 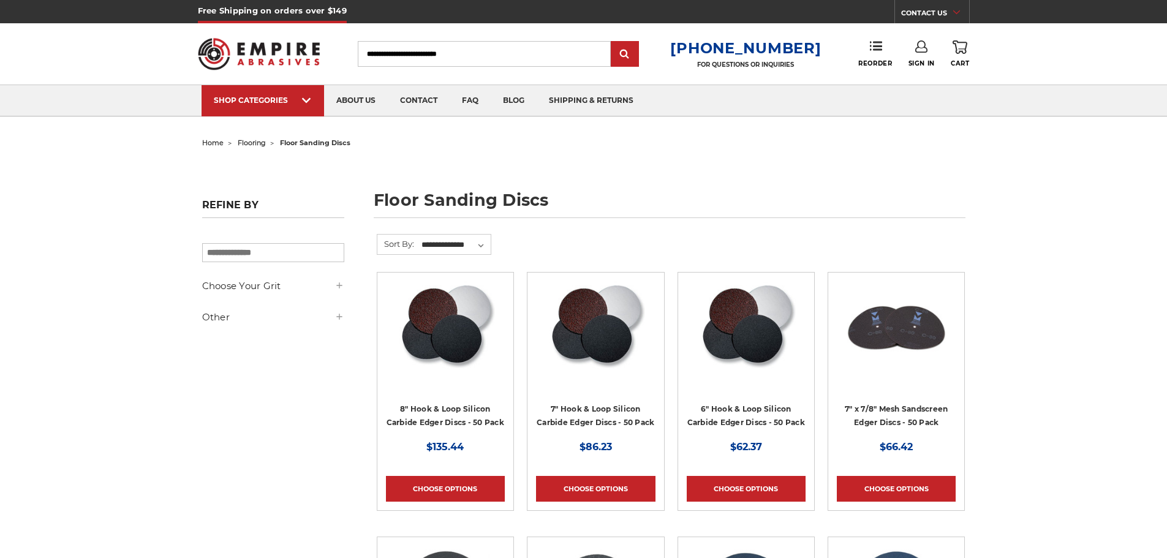 I want to click on span: Sign In, so click(x=922, y=63).